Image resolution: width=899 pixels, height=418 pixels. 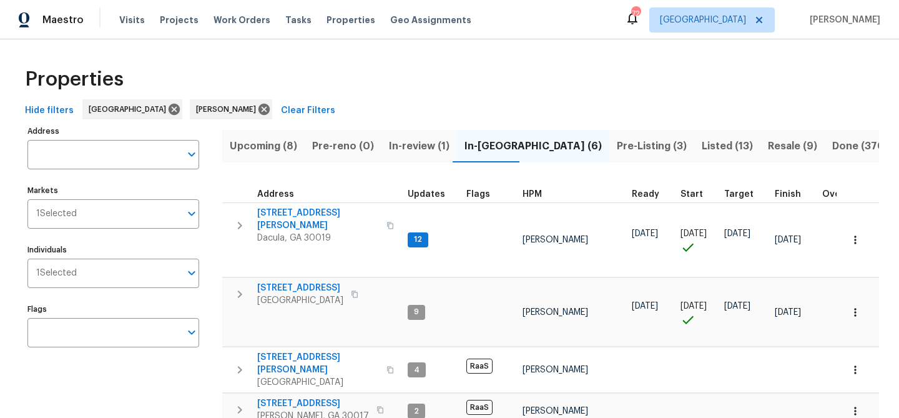 I want to click on span: In-review (1), so click(x=419, y=146).